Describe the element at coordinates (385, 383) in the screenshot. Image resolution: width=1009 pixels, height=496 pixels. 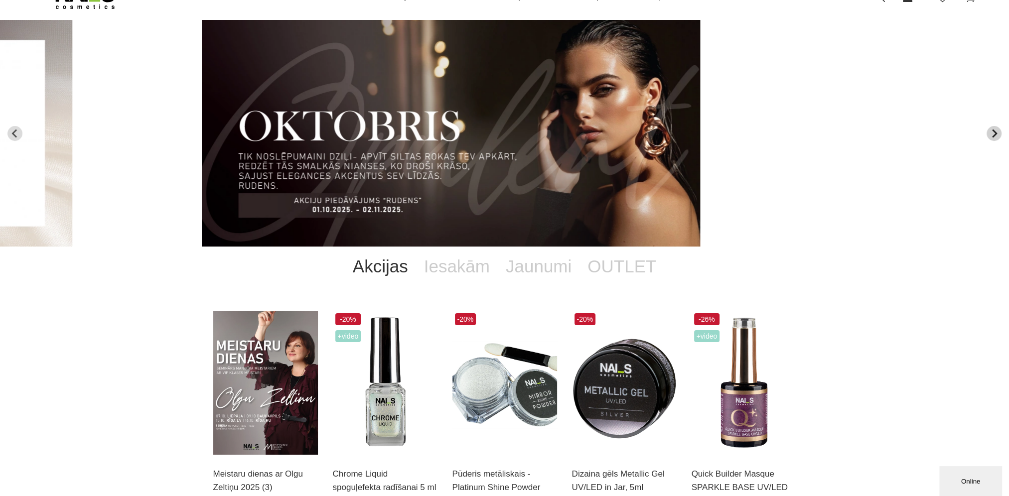
I see `a: Dizaina produkts spilgtā spoguļa efekta radīšanai.LIETOŠANA: Pirms lietošanas nepieciešams sakrat...` at that location.